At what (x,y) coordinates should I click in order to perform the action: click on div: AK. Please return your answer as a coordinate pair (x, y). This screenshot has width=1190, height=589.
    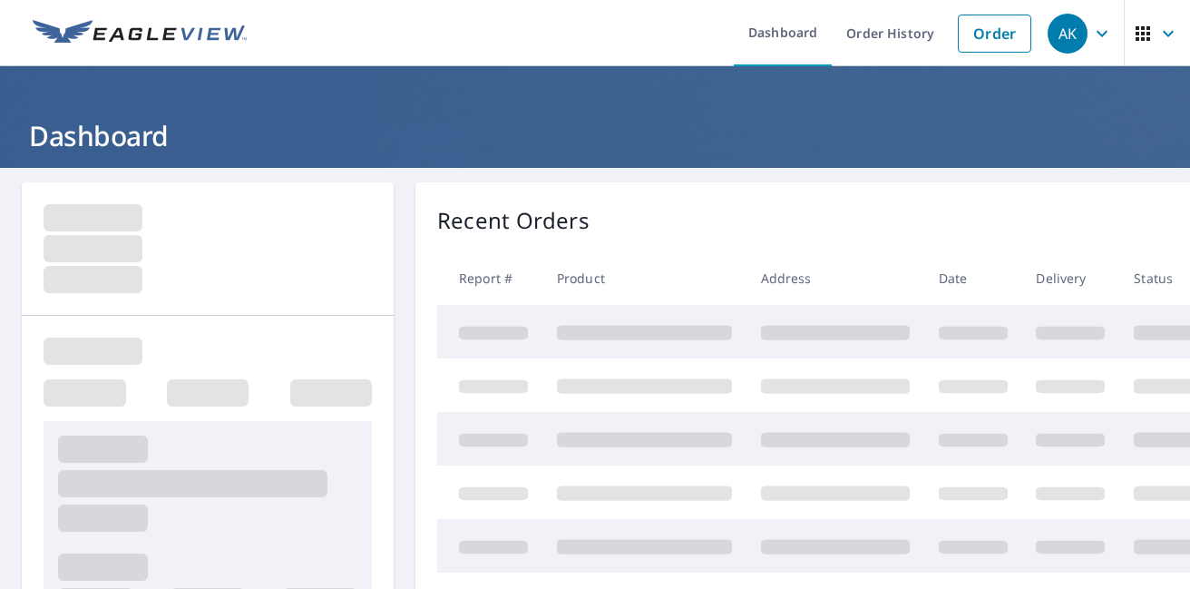
    Looking at the image, I should click on (1068, 34).